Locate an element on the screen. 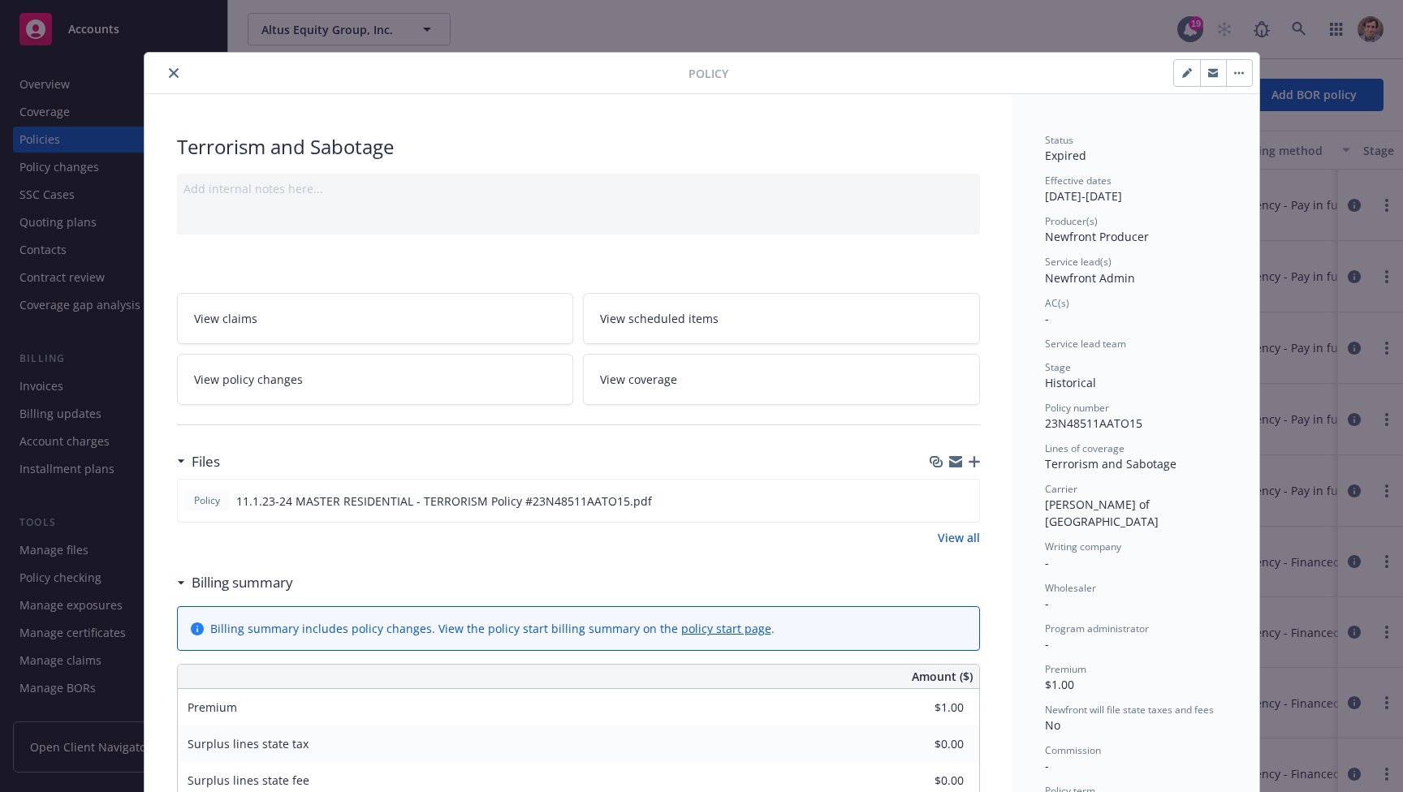  span: Wholesaler is located at coordinates (1070, 588).